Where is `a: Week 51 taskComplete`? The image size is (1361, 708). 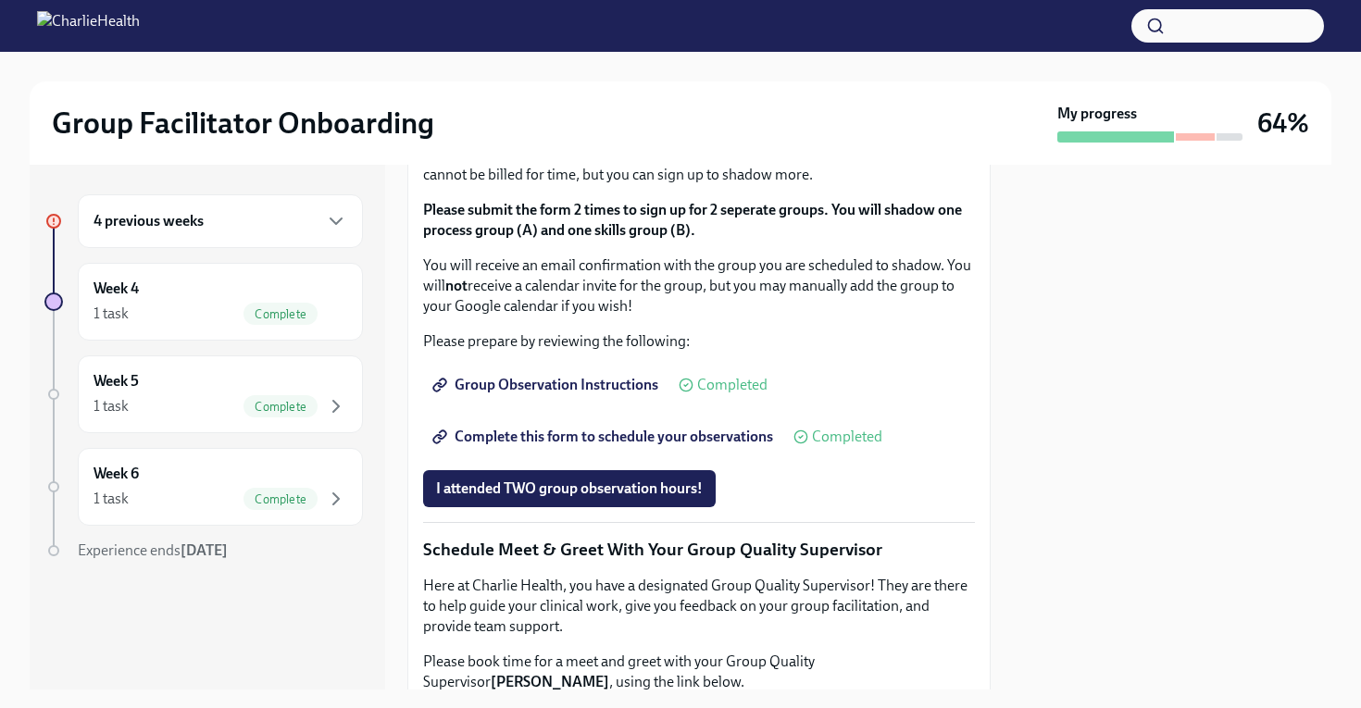 a: Week 51 taskComplete is located at coordinates (204, 394).